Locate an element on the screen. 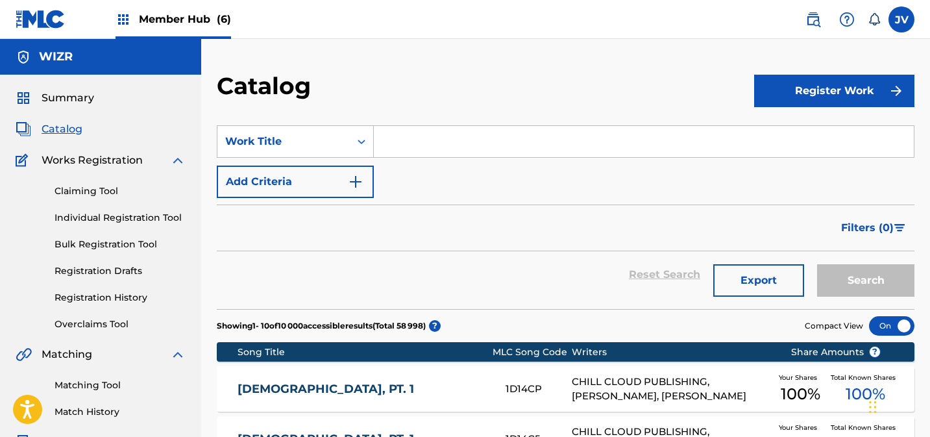 This screenshot has height=437, width=930. img: MLC Logo is located at coordinates (40, 19).